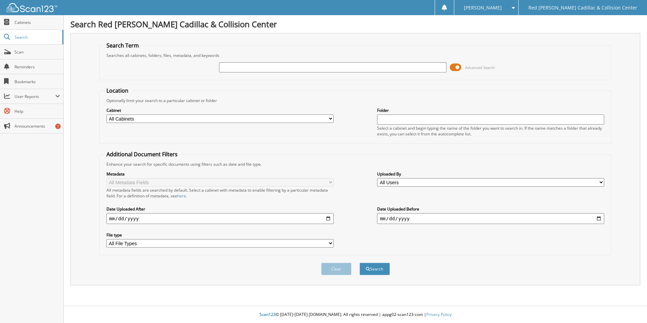 Image resolution: width=647 pixels, height=323 pixels. Describe the element at coordinates (490, 219) in the screenshot. I see `input: end` at that location.